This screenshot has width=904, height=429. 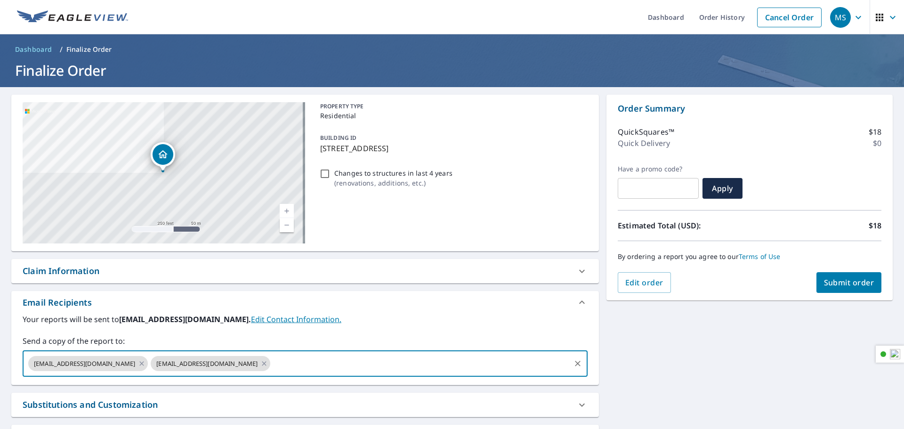 What do you see at coordinates (452, 106) in the screenshot?
I see `p: PROPERTY TYPE` at bounding box center [452, 106].